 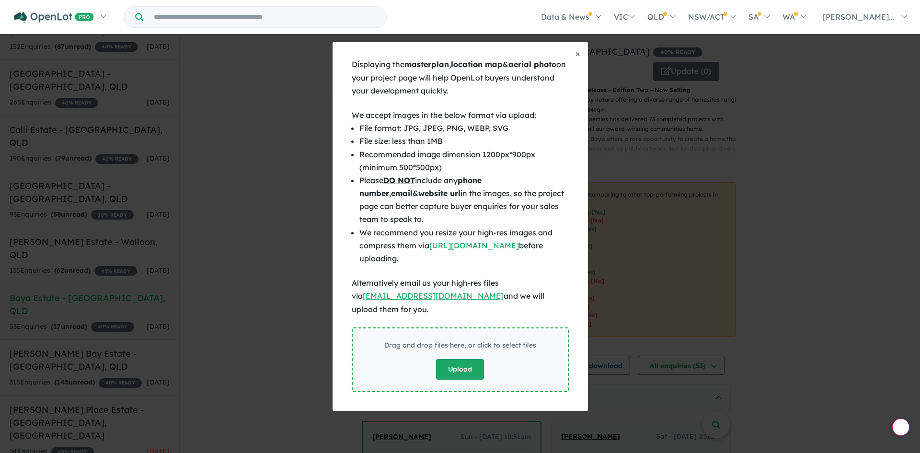 What do you see at coordinates (460, 115) in the screenshot?
I see `div: We accept images in the below format via upload:` at bounding box center [460, 115].